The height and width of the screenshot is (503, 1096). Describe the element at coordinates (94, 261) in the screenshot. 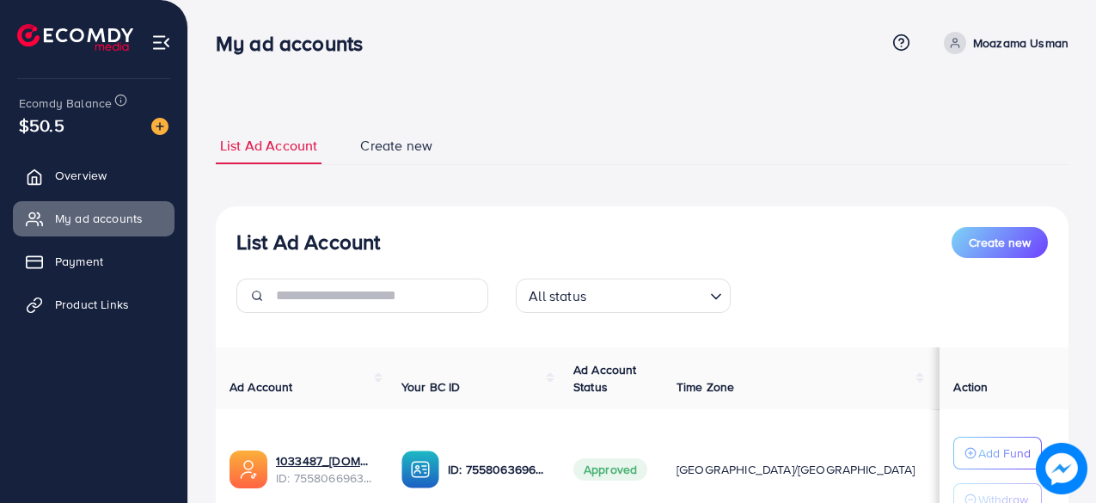

I see `a: Payment` at that location.